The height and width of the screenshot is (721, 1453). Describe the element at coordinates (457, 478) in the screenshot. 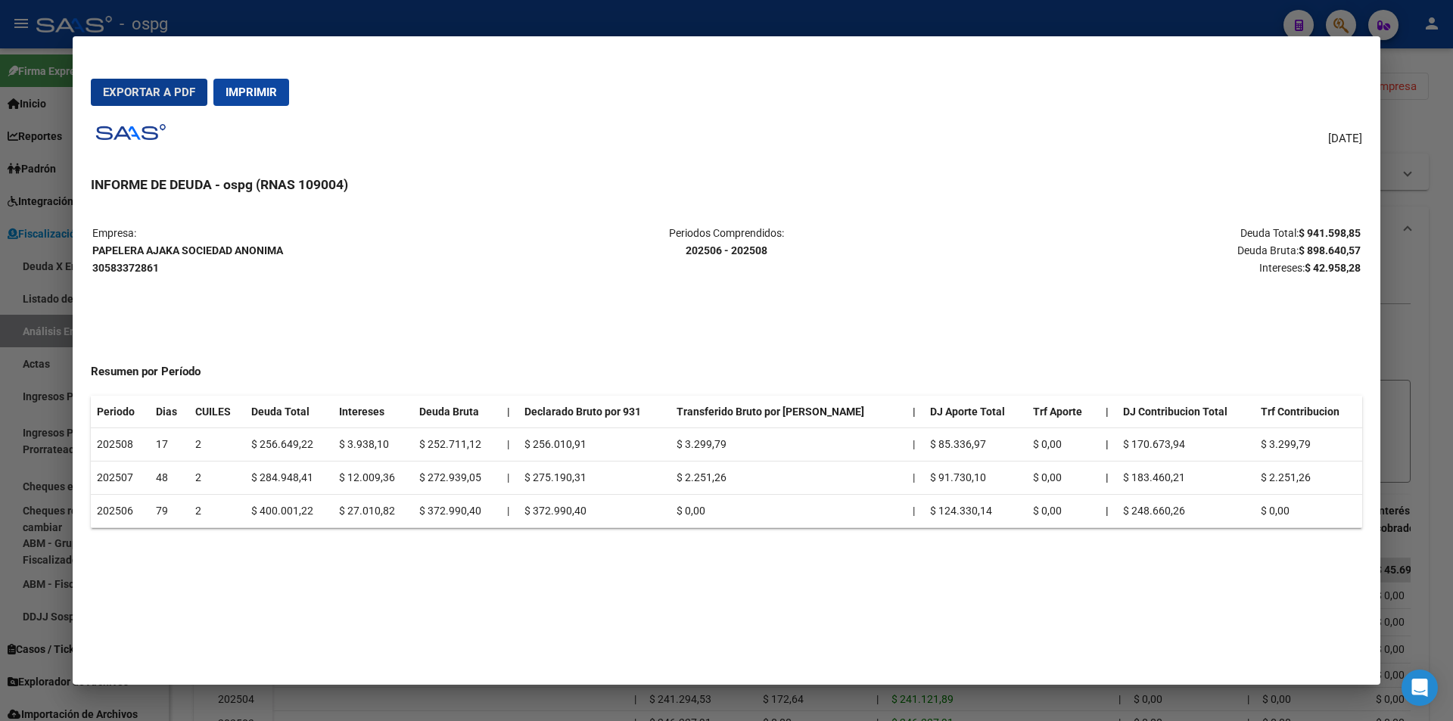

I see `td: $ 272.939,05` at that location.